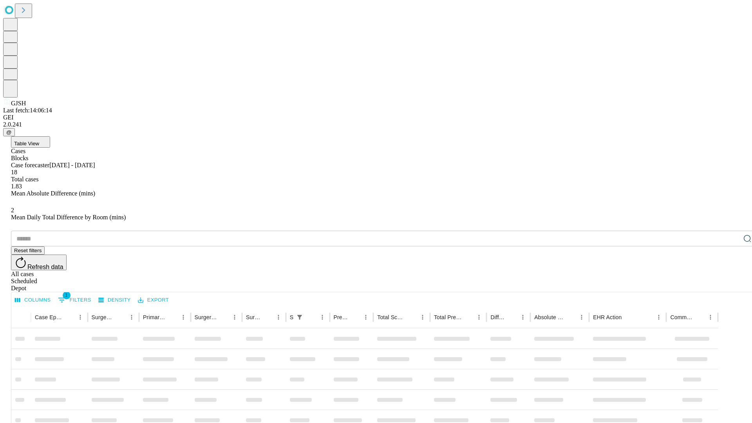 This screenshot has height=423, width=752. What do you see at coordinates (25, 179) in the screenshot?
I see `span: Total cases` at bounding box center [25, 179].